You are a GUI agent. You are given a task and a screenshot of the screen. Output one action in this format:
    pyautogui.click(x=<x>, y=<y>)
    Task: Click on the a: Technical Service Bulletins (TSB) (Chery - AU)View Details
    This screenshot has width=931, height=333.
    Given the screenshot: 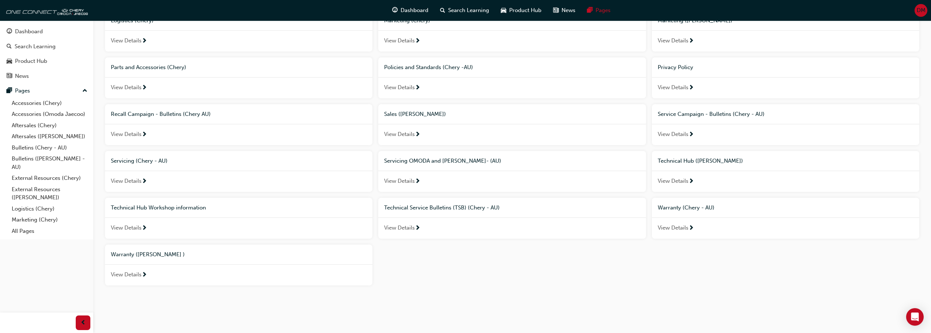 What is the action you would take?
    pyautogui.click(x=512, y=218)
    